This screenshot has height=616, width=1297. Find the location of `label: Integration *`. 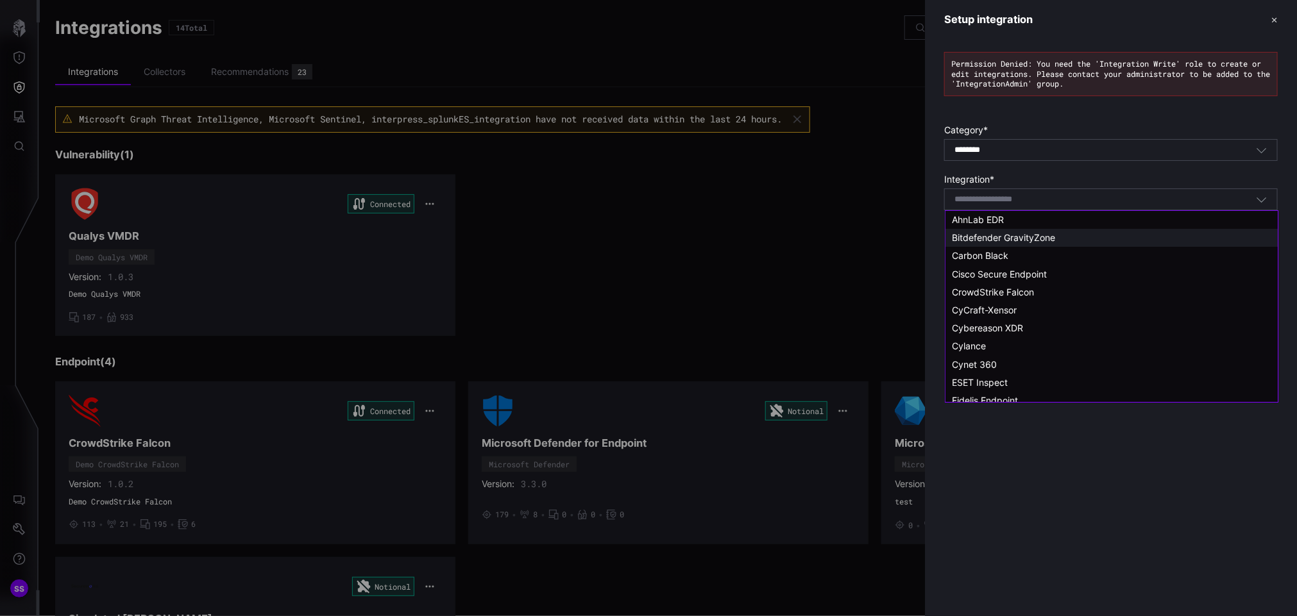

label: Integration * is located at coordinates (1111, 180).